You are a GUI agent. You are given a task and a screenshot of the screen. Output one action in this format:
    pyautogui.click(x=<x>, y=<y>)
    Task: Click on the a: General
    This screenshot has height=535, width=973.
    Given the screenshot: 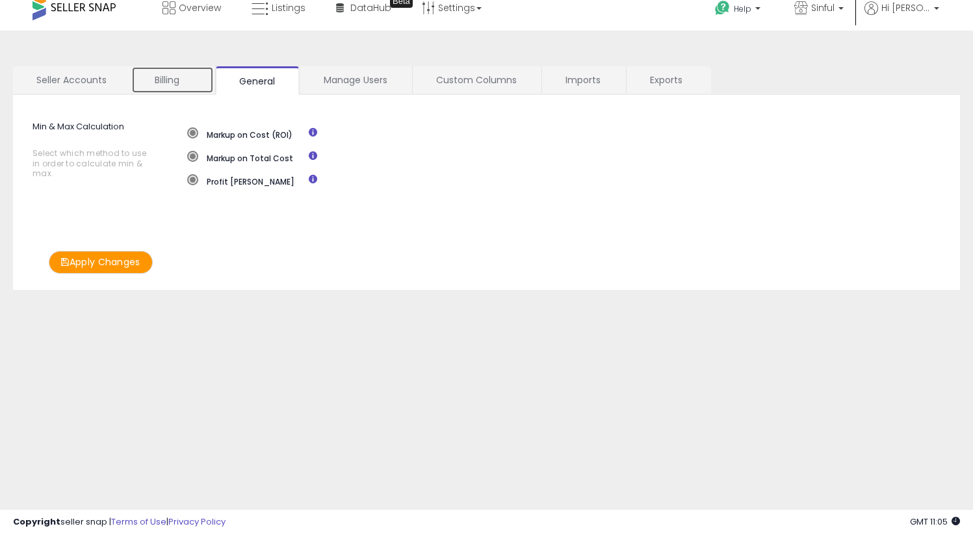 What is the action you would take?
    pyautogui.click(x=257, y=81)
    